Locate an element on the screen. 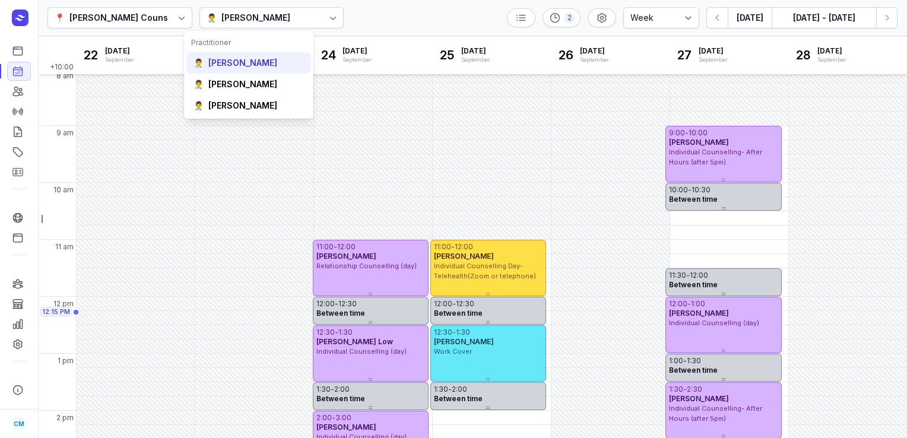 This screenshot has width=907, height=438. div: 9:00 is located at coordinates (677, 133).